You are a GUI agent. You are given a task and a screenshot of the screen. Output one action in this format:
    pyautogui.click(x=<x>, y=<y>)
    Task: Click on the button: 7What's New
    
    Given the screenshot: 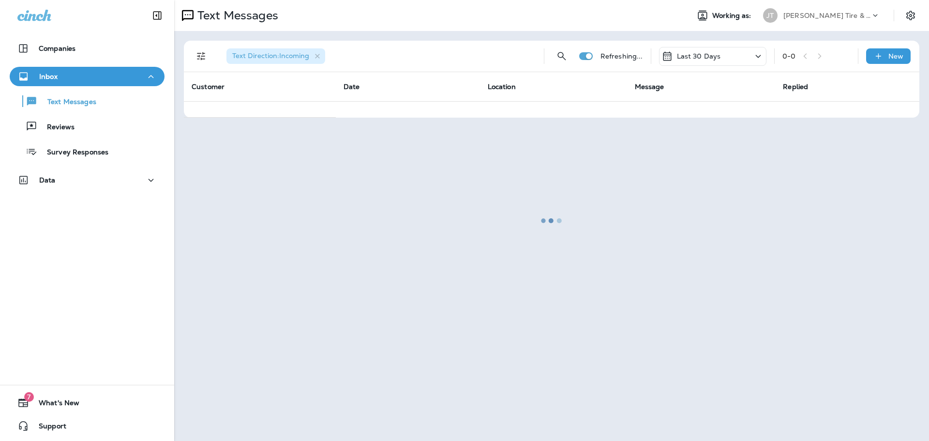 What is the action you would take?
    pyautogui.click(x=87, y=403)
    